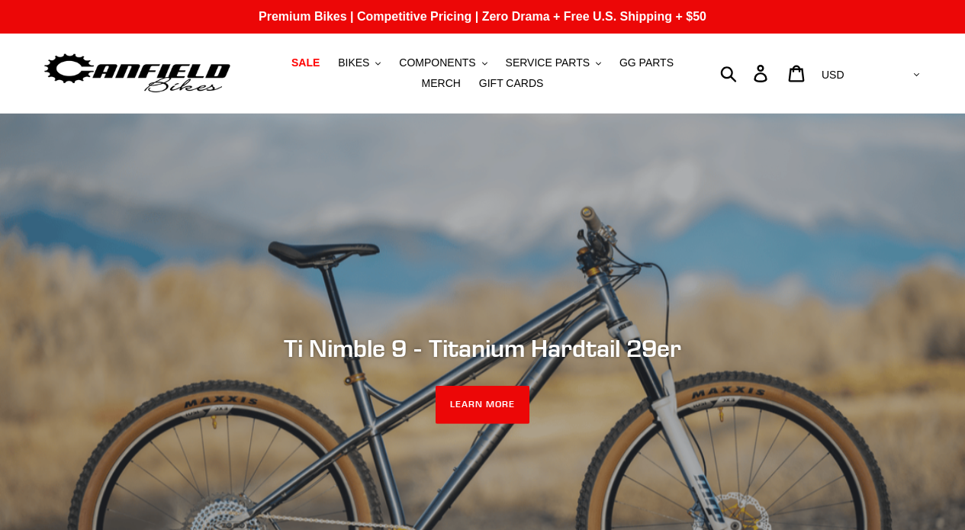 This screenshot has height=530, width=965. I want to click on h2: Ti Nimble 9 - Titanium Hardtail 29er, so click(483, 348).